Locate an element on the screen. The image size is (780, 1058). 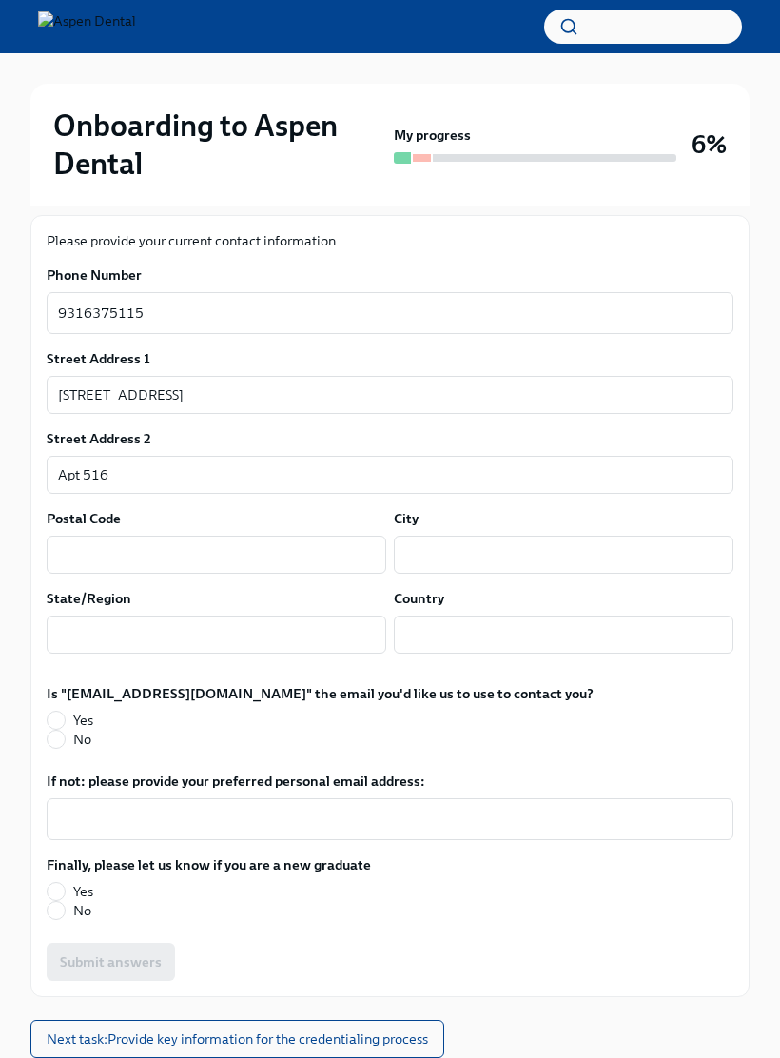
label: Street Address 2 is located at coordinates (99, 439).